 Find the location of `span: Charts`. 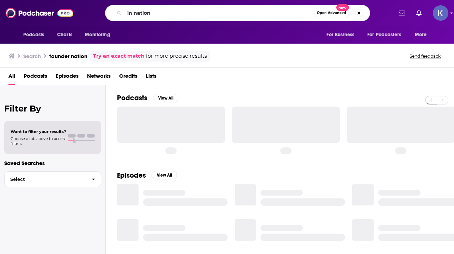

span: Charts is located at coordinates (64, 35).